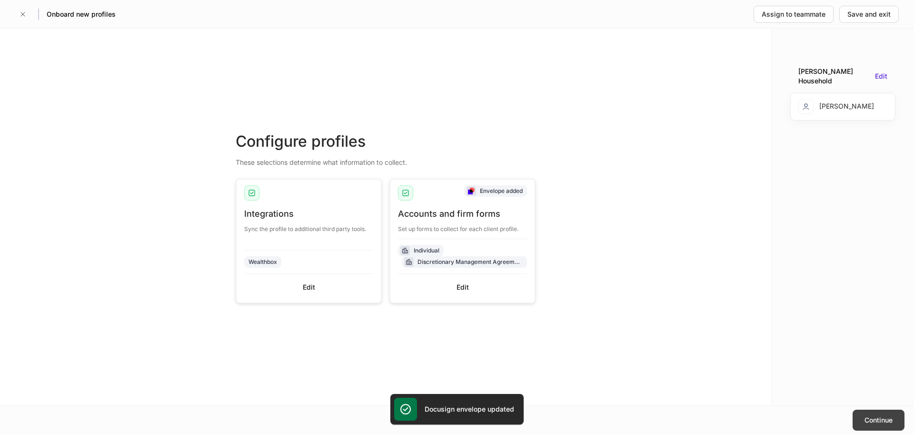 The image size is (914, 434). What do you see at coordinates (81, 14) in the screenshot?
I see `h5: Onboard new profiles` at bounding box center [81, 14].